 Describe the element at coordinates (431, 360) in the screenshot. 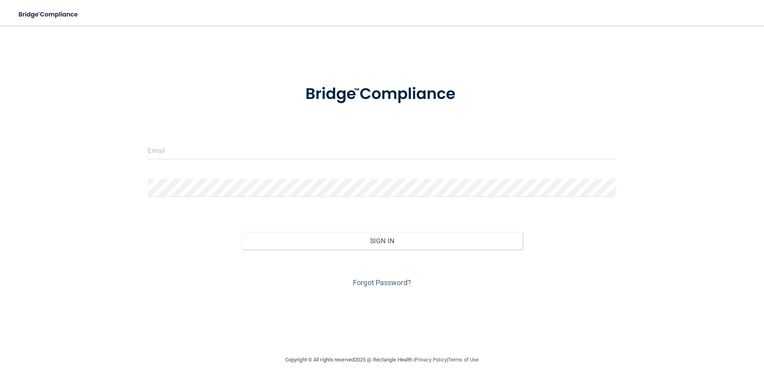

I see `a: Privacy Policy` at that location.